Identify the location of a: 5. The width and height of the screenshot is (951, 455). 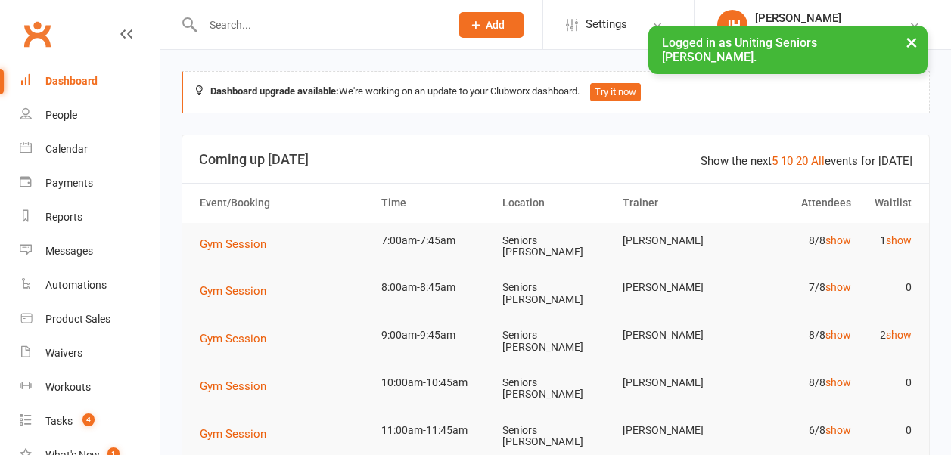
(774, 161).